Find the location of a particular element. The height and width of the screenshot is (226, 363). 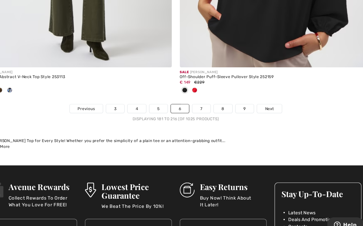

a: 7 is located at coordinates (205, 106).